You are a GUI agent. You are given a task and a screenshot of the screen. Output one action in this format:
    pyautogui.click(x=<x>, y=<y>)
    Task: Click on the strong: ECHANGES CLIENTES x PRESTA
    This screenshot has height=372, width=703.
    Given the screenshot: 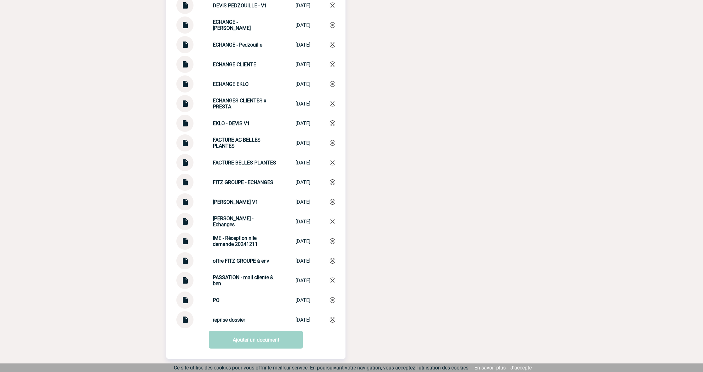 What is the action you would take?
    pyautogui.click(x=239, y=104)
    